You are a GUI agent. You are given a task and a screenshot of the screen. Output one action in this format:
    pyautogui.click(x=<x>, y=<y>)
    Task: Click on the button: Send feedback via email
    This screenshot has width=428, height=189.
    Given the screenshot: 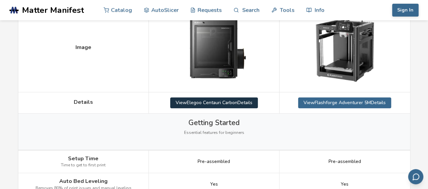 What is the action you would take?
    pyautogui.click(x=415, y=177)
    